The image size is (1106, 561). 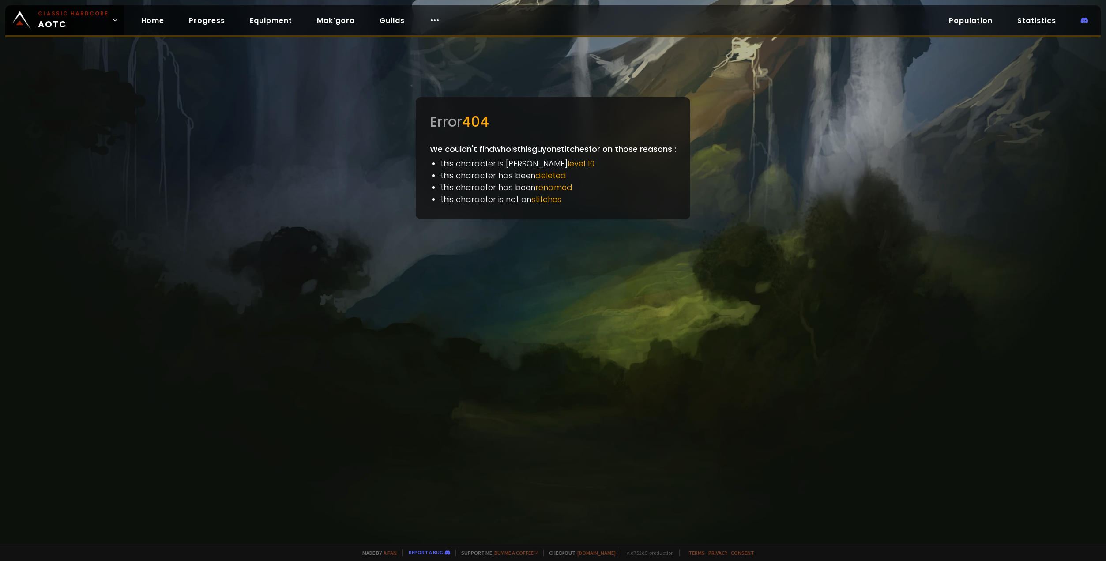 I want to click on a: Mak'gora, so click(x=336, y=20).